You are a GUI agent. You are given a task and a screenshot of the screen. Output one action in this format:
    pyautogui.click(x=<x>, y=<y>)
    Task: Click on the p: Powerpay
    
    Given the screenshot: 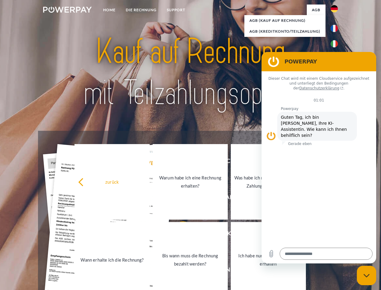 What is the action you would take?
    pyautogui.click(x=67, y=57)
    